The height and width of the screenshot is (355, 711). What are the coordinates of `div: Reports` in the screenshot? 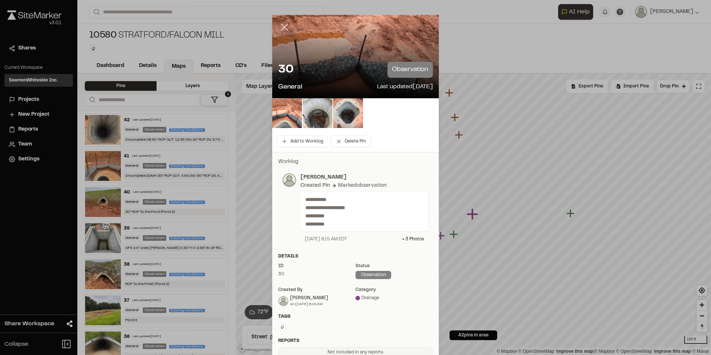 It's located at (356, 341).